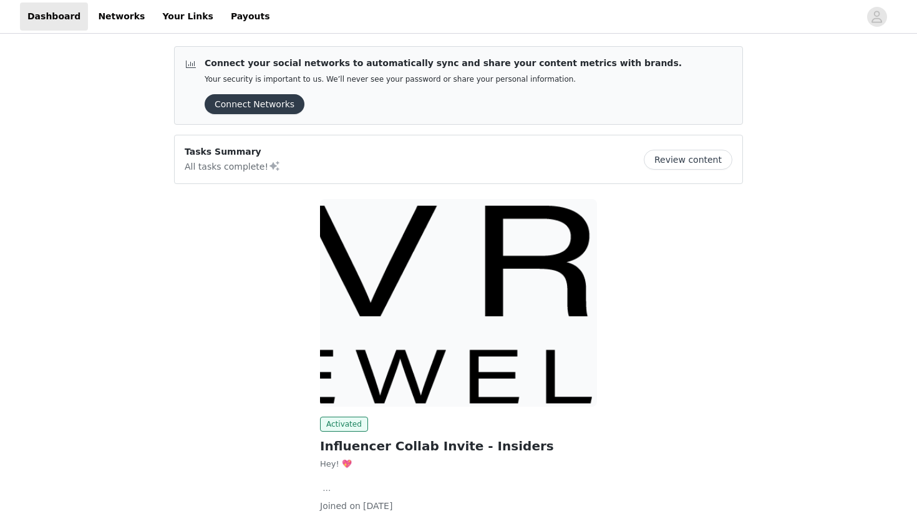  What do you see at coordinates (188, 16) in the screenshot?
I see `a: Your Links` at bounding box center [188, 16].